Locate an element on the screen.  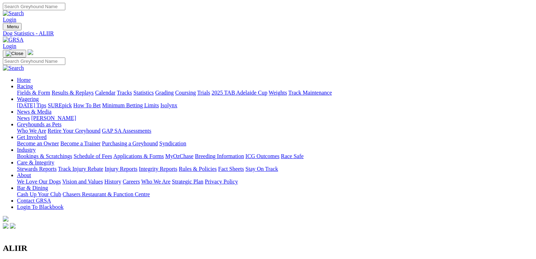
a: History is located at coordinates (113, 181).